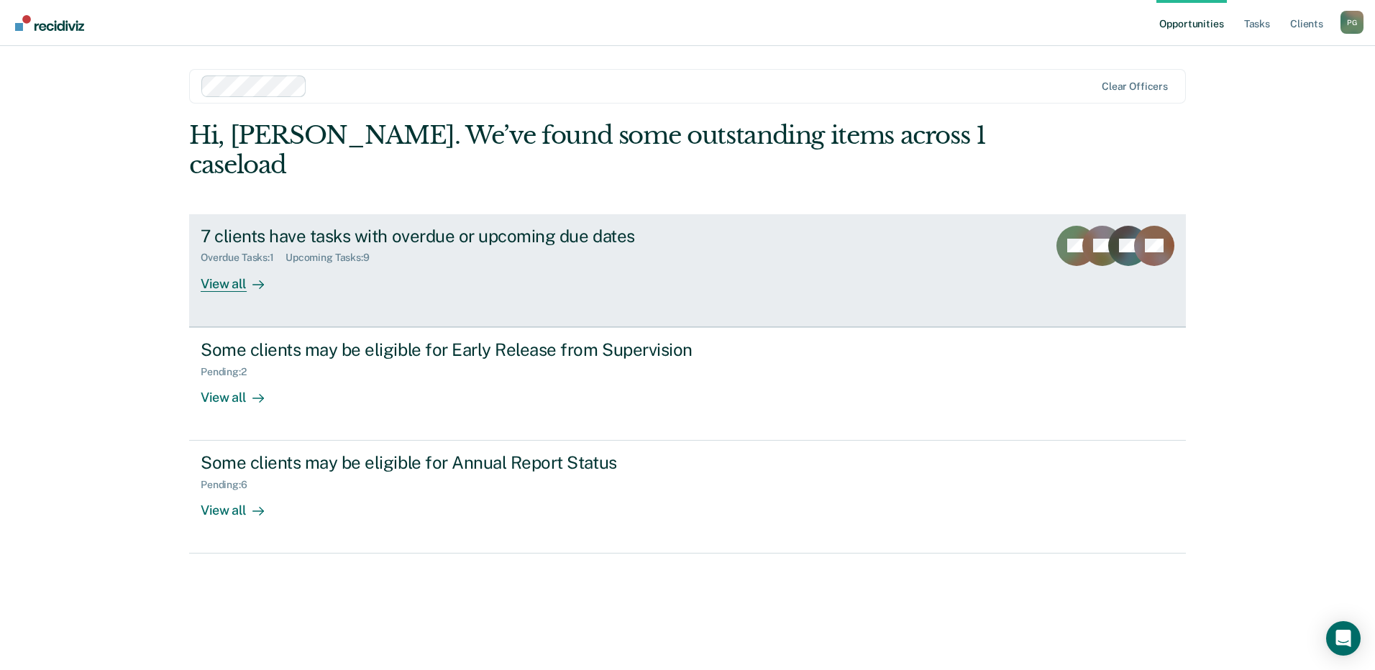  Describe the element at coordinates (1352, 22) in the screenshot. I see `div: P G` at that location.